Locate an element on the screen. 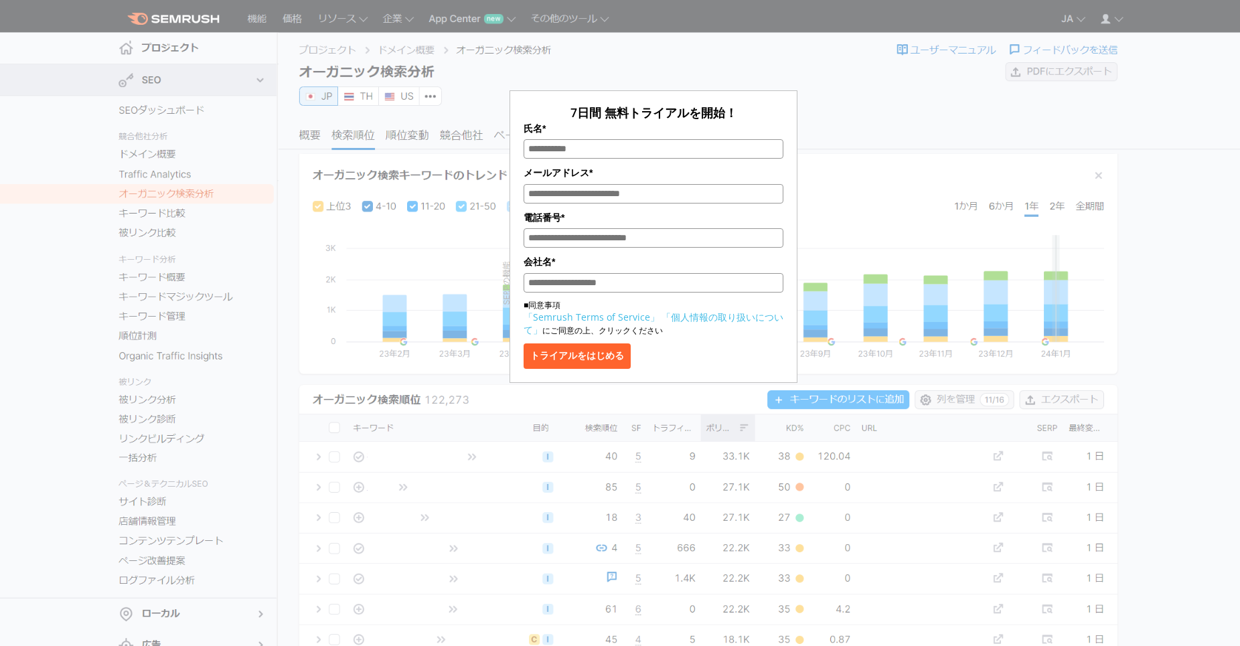 The image size is (1240, 646). span: 7日間 無料トライアルを開始！ is located at coordinates (653, 112).